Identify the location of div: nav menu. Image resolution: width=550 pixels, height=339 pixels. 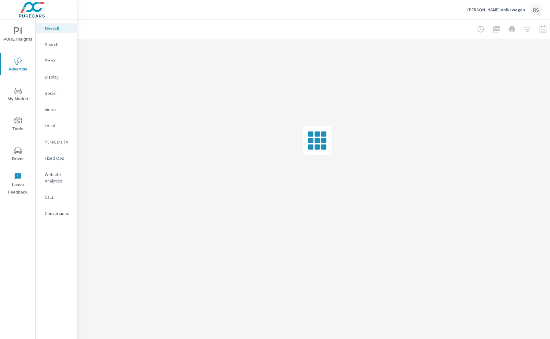
(18, 109).